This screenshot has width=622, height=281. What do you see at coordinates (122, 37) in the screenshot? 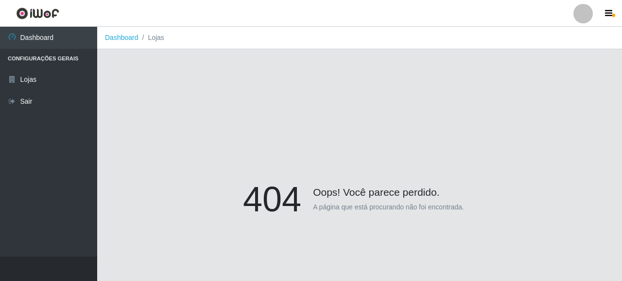
I see `a: Dashboard` at bounding box center [122, 37].